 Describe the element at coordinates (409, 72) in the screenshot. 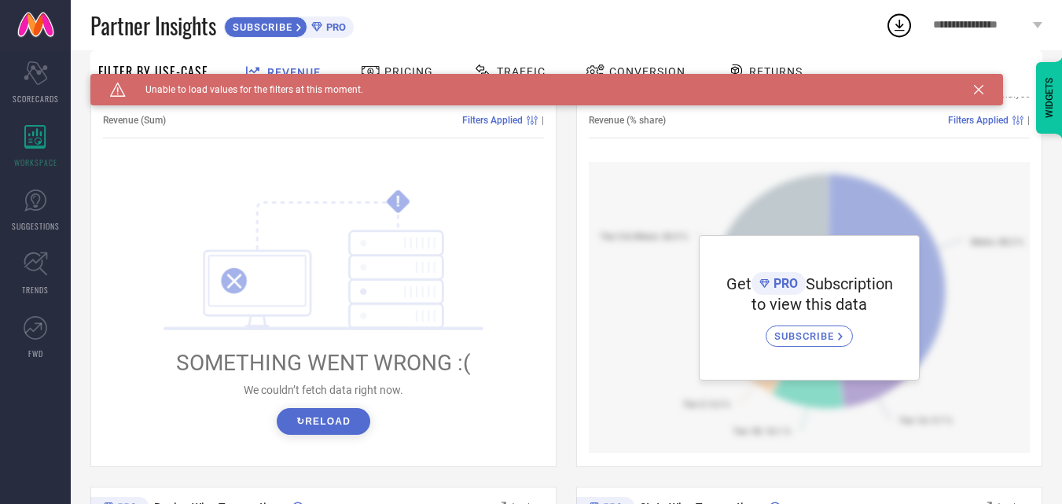

I see `span: Pricing` at that location.